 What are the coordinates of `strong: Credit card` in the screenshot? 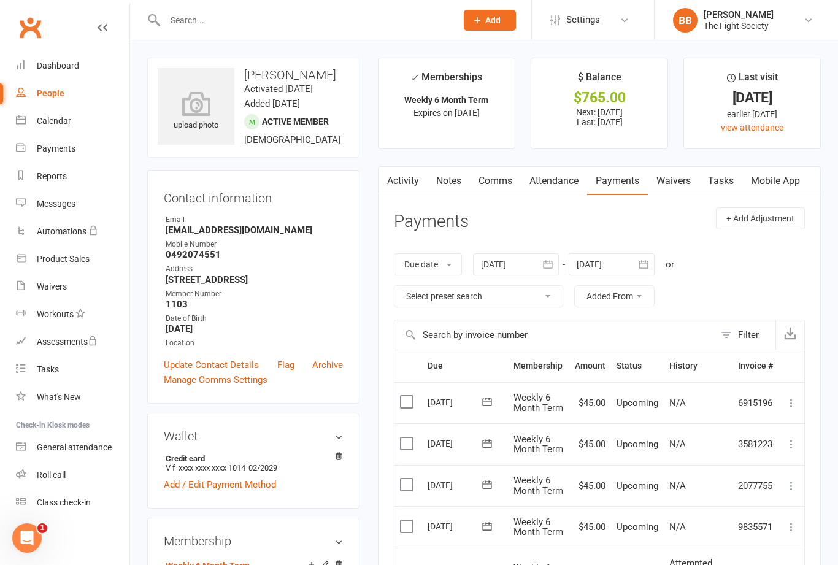 It's located at (251, 458).